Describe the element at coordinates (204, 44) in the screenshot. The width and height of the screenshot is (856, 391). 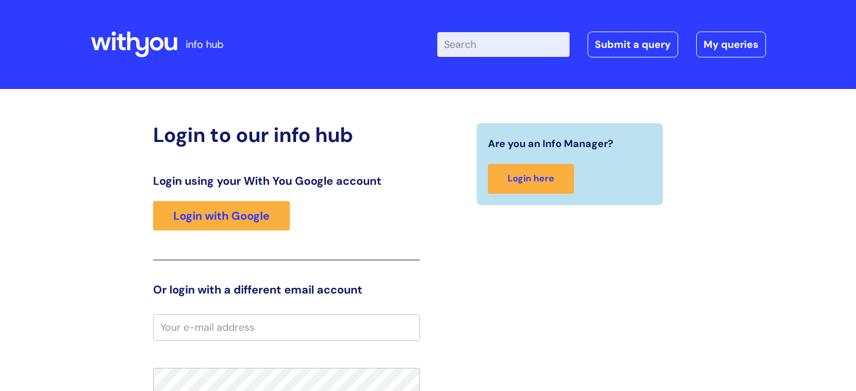
I see `p: info hub` at that location.